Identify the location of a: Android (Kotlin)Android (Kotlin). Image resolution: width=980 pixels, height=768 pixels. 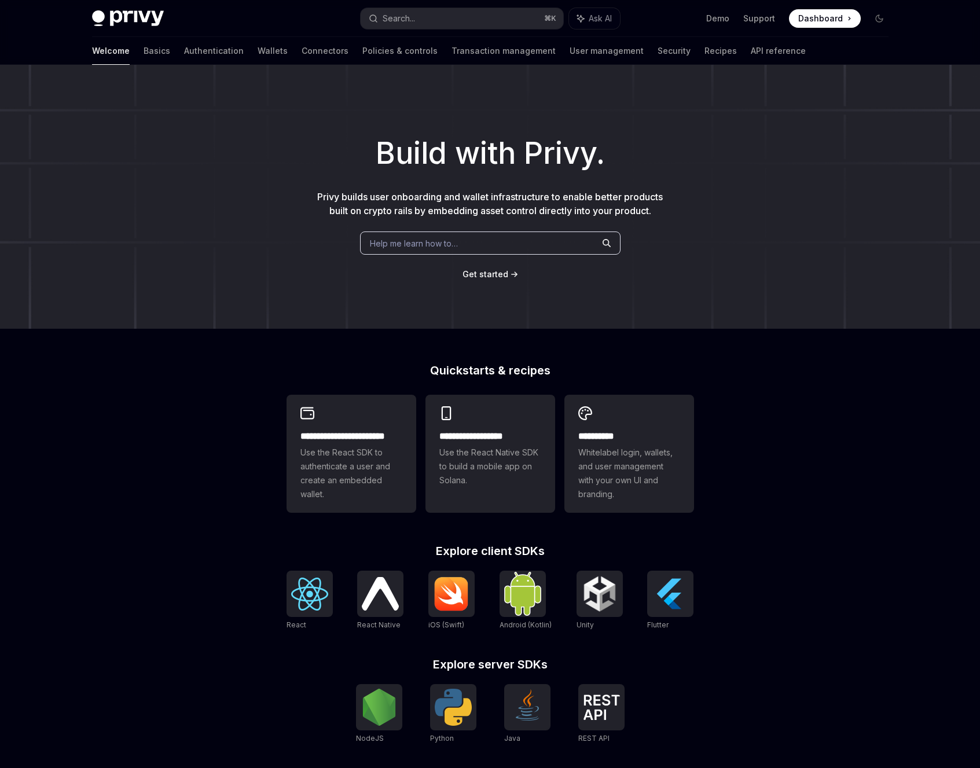
(526, 601).